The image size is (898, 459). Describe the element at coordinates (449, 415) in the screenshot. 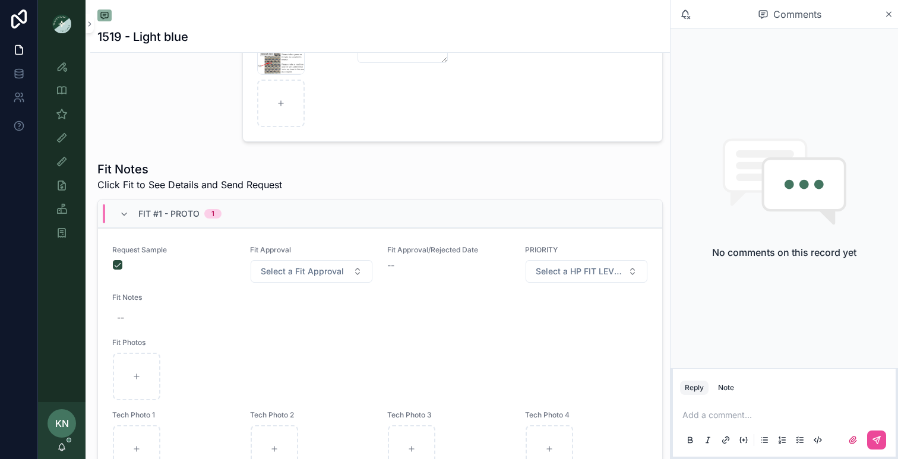

I see `span: Tech Photo 3` at that location.